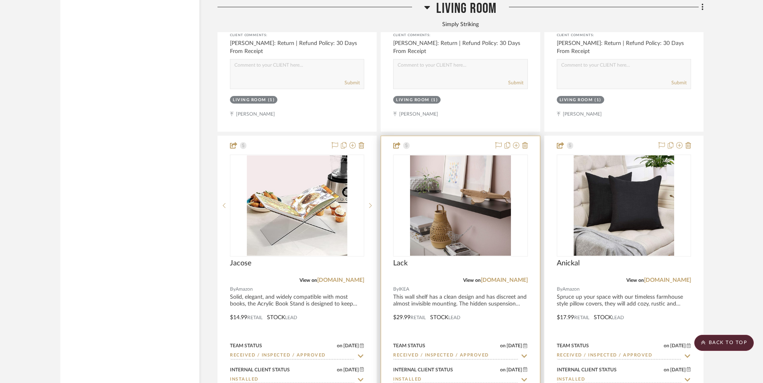 This screenshot has height=383, width=763. What do you see at coordinates (400, 264) in the screenshot?
I see `span: Lack` at bounding box center [400, 264].